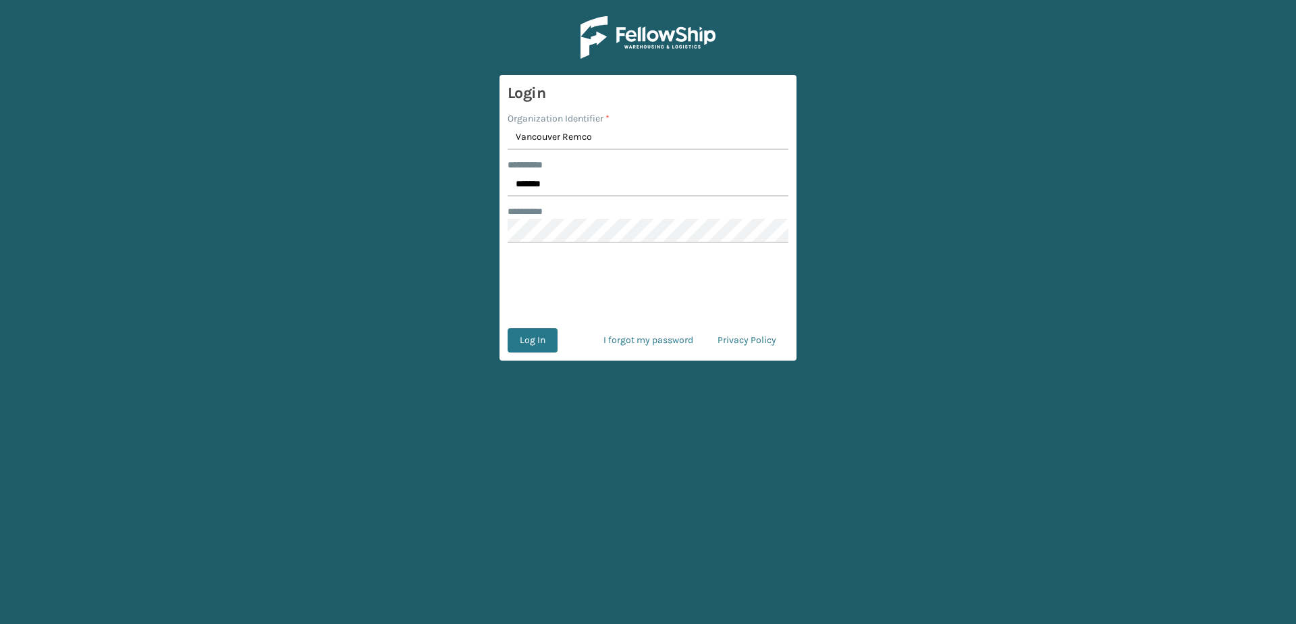  Describe the element at coordinates (648, 340) in the screenshot. I see `a: I forgot my password` at that location.